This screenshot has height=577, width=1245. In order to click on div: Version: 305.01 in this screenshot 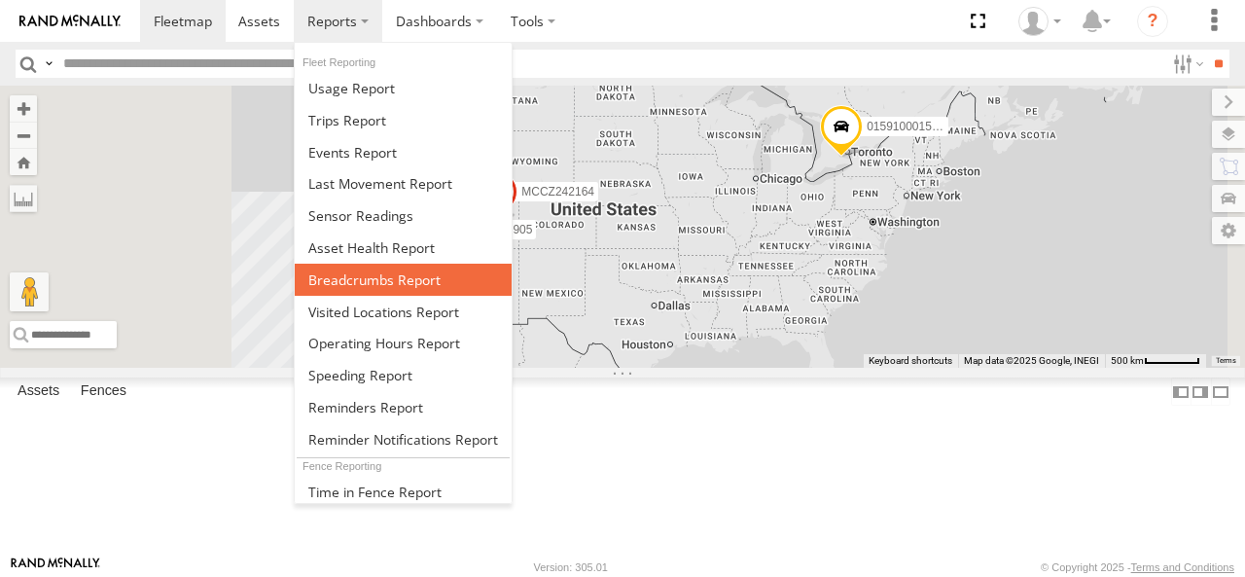, I will do `click(571, 567)`.